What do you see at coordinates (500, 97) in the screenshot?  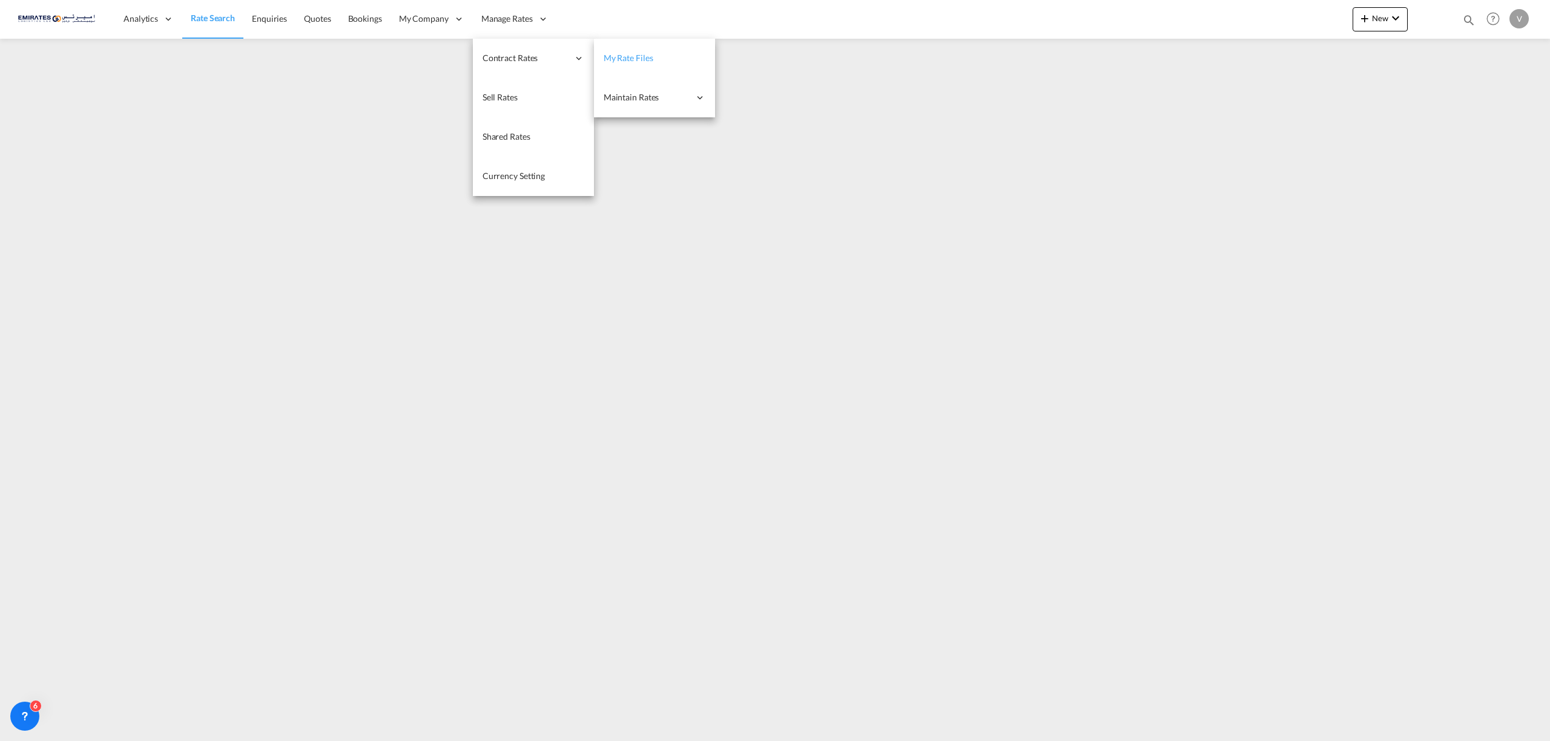 I see `span: Sell Rates` at bounding box center [500, 97].